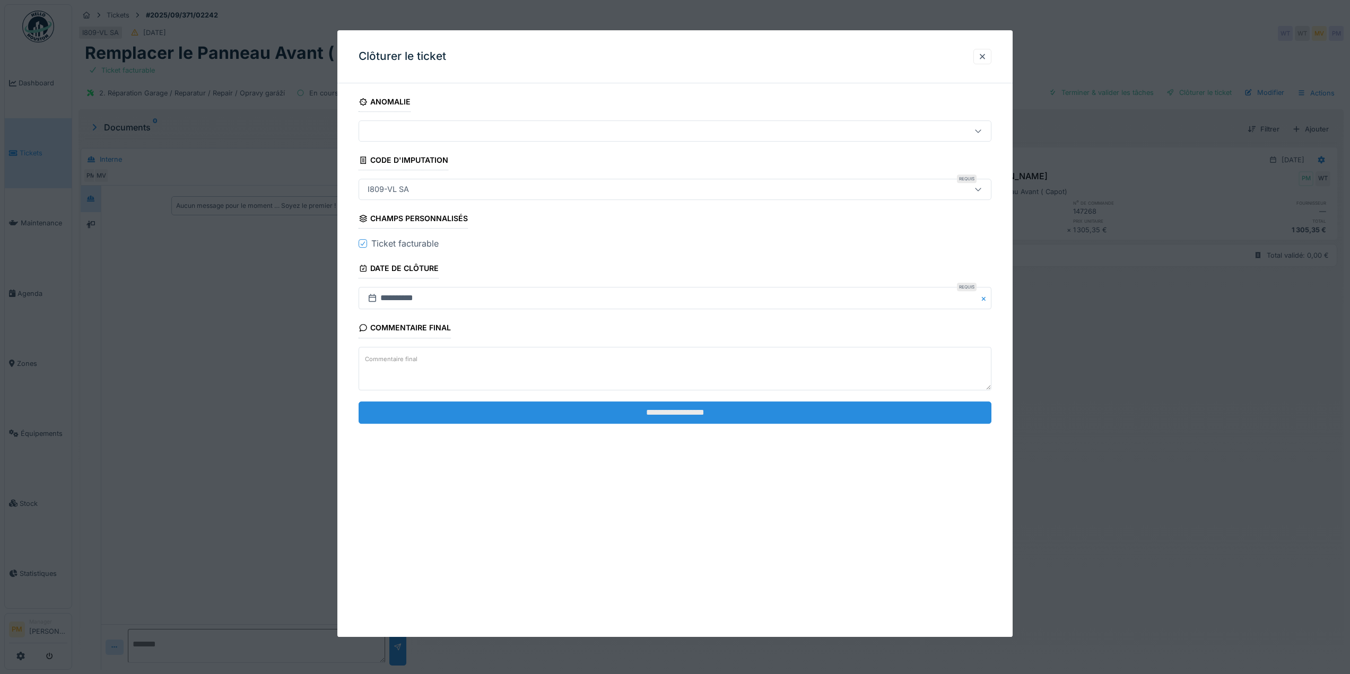 The height and width of the screenshot is (674, 1350). I want to click on div: Ticket facturable, so click(405, 244).